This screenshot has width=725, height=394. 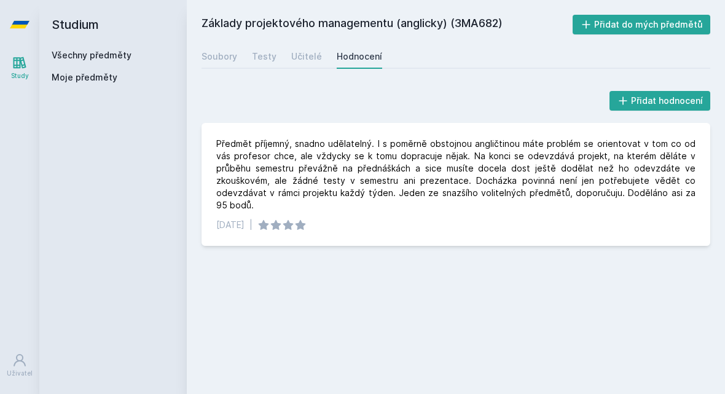 I want to click on span: Moje předměty, so click(x=84, y=77).